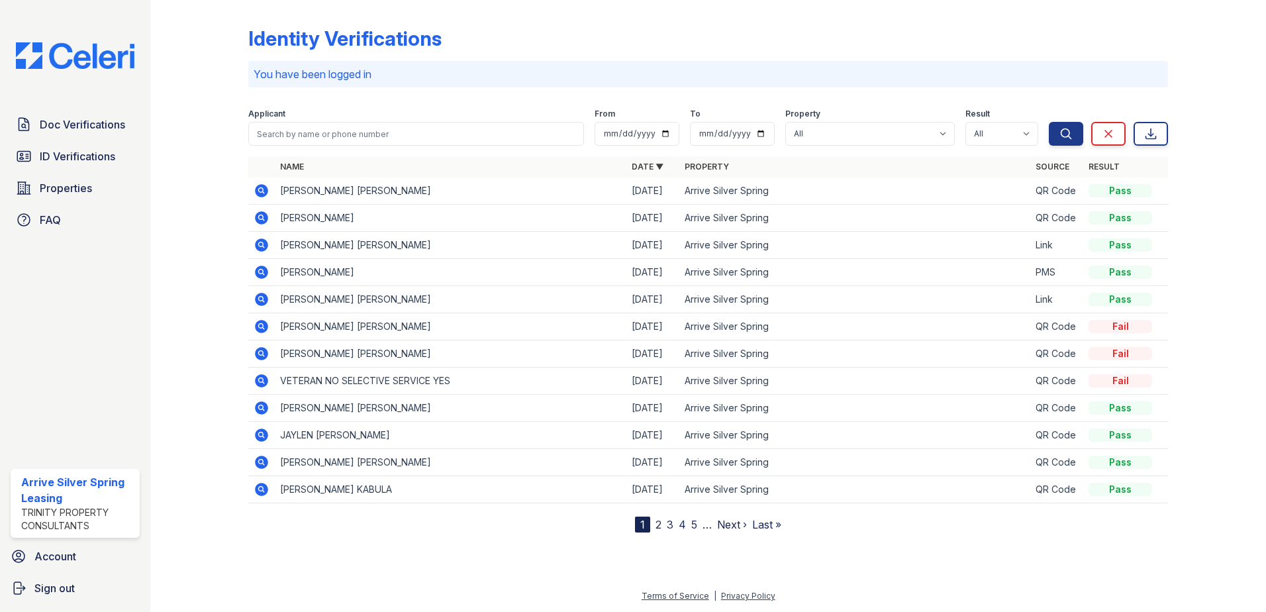  Describe the element at coordinates (267, 114) in the screenshot. I see `label: Applicant` at that location.